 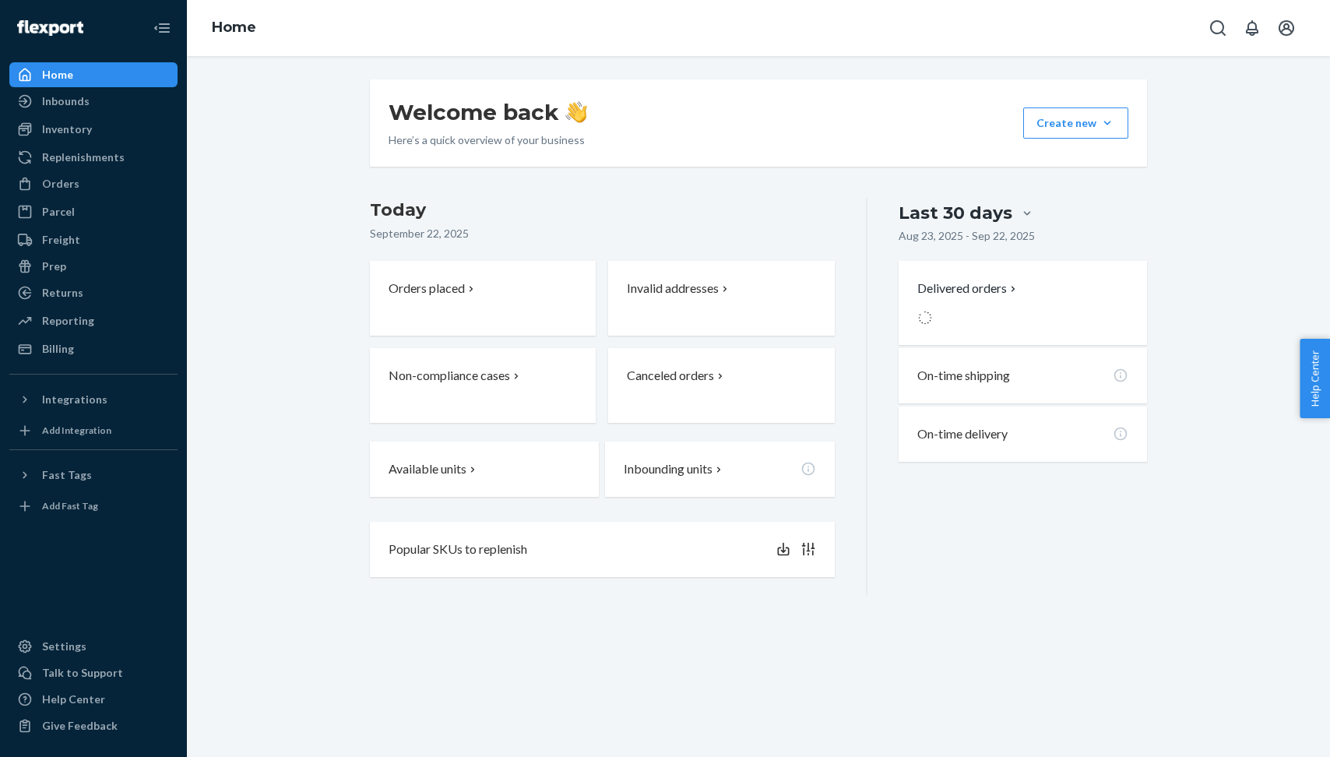 What do you see at coordinates (70, 506) in the screenshot?
I see `div: Add Fast Tag` at bounding box center [70, 506].